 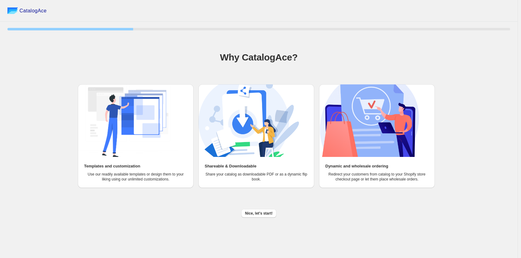 I want to click on img: Templates and customization, so click(x=128, y=121).